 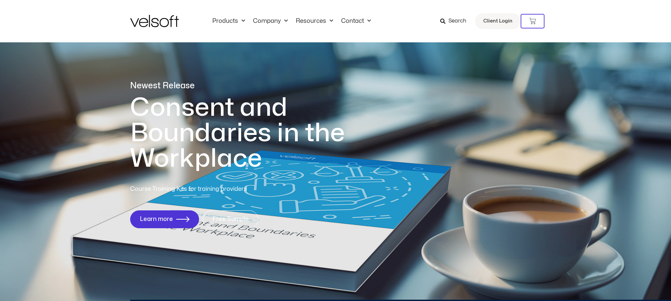 I want to click on a: CompanyMenu Toggle, so click(x=270, y=21).